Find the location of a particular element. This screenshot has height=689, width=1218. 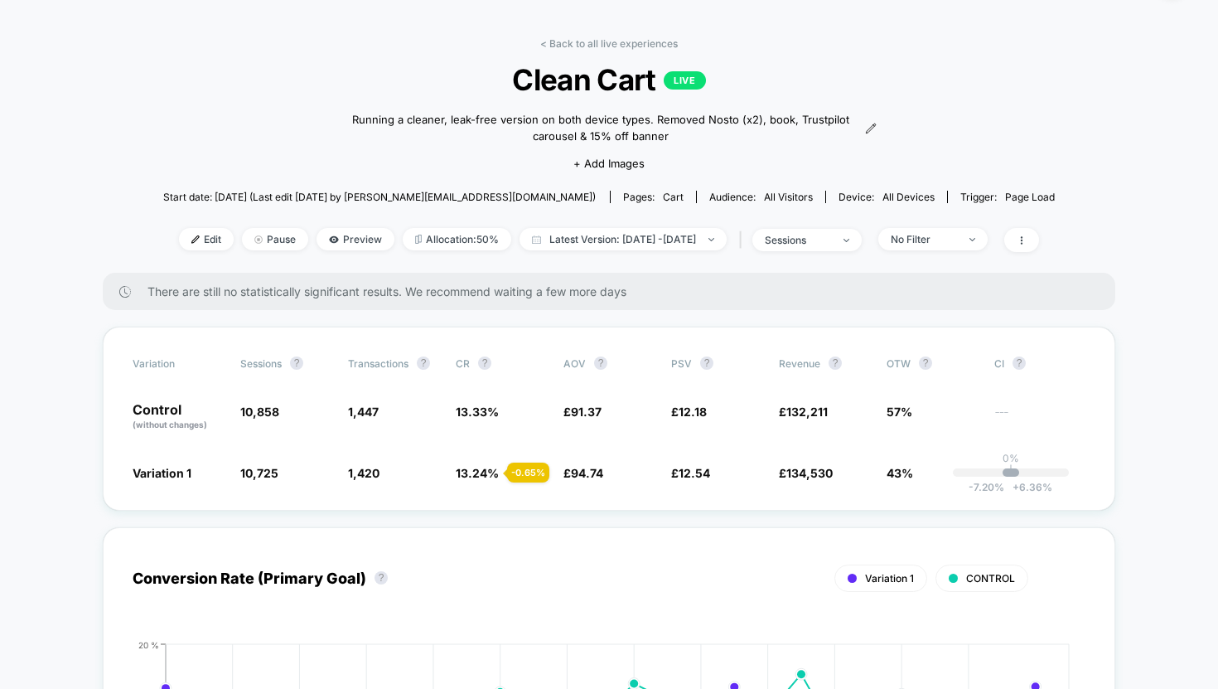

span: All Visitors is located at coordinates (788, 196).